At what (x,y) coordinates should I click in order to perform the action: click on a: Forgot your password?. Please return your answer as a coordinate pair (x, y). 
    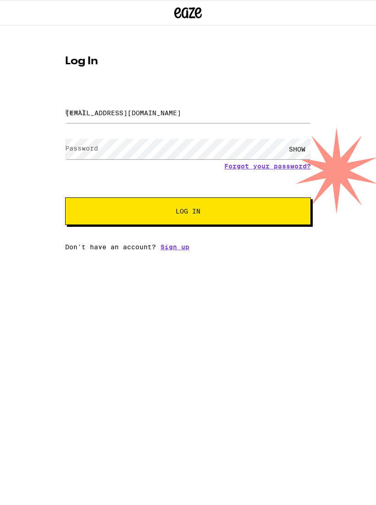
    Looking at the image, I should click on (267, 166).